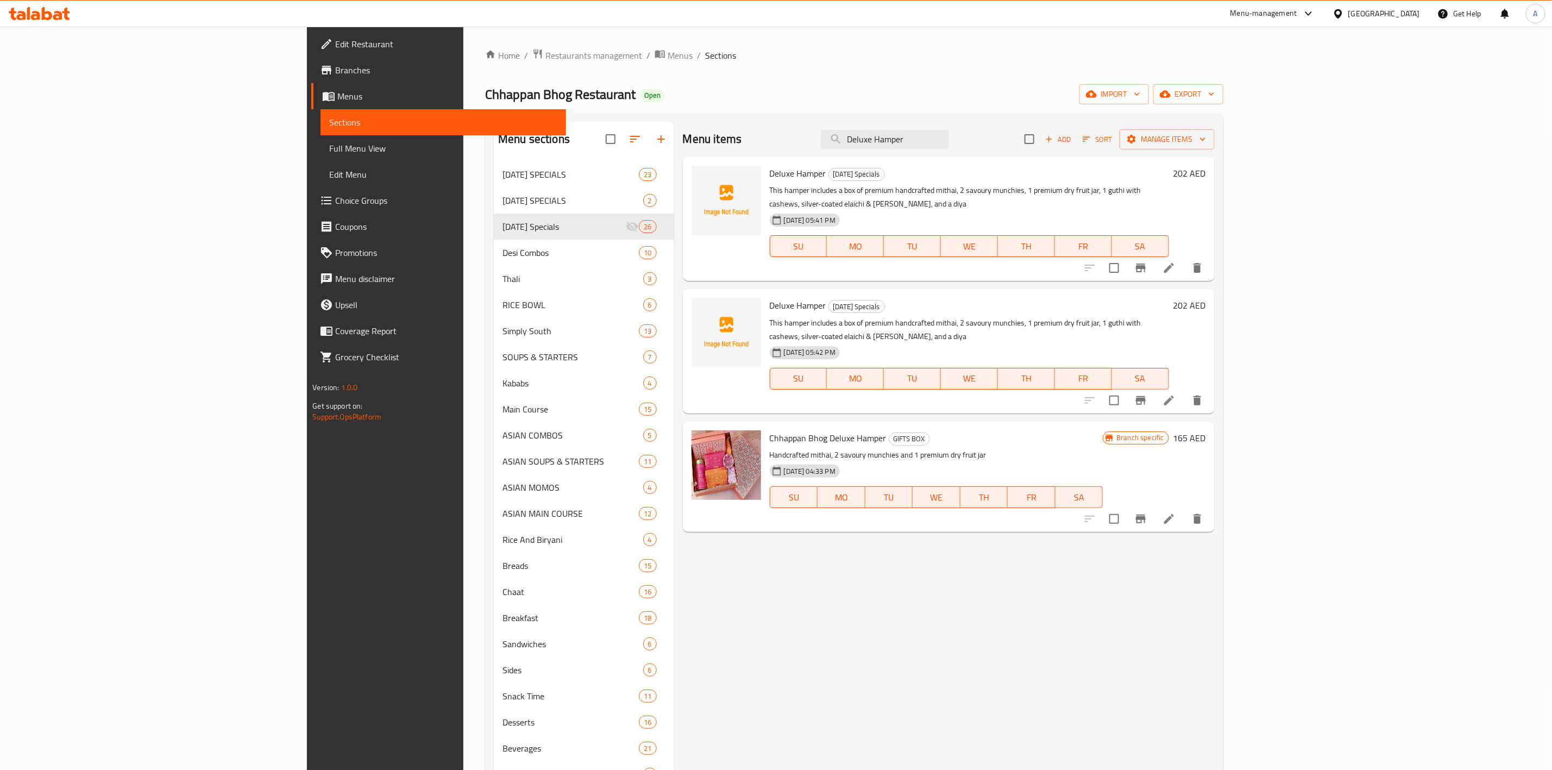 The width and height of the screenshot is (1552, 770). Describe the element at coordinates (438, 253) in the screenshot. I see `a: Promotions` at that location.